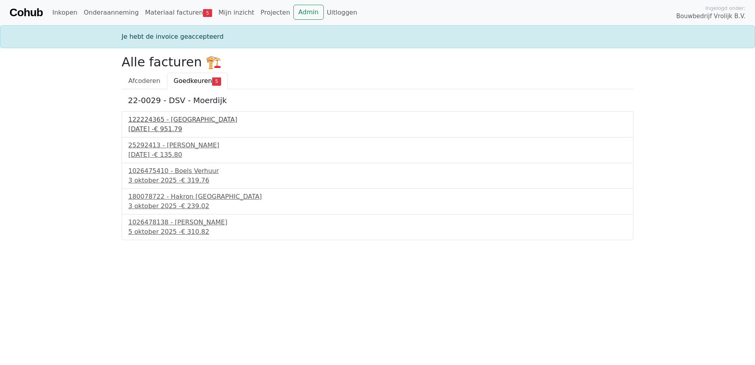 The image size is (755, 365). Describe the element at coordinates (308, 12) in the screenshot. I see `a: Admin` at that location.